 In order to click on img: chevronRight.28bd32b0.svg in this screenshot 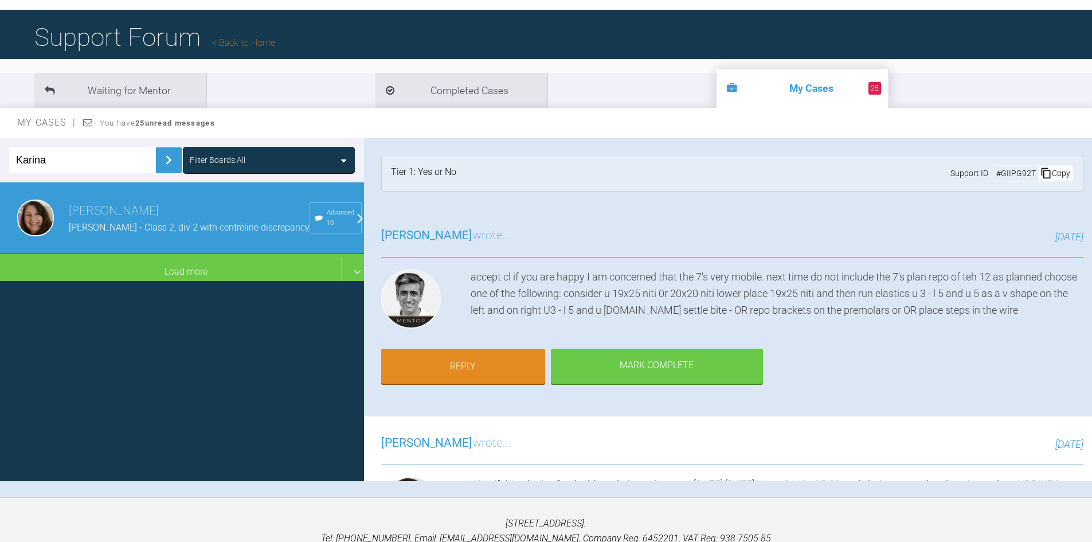, I will do `click(168, 160)`.